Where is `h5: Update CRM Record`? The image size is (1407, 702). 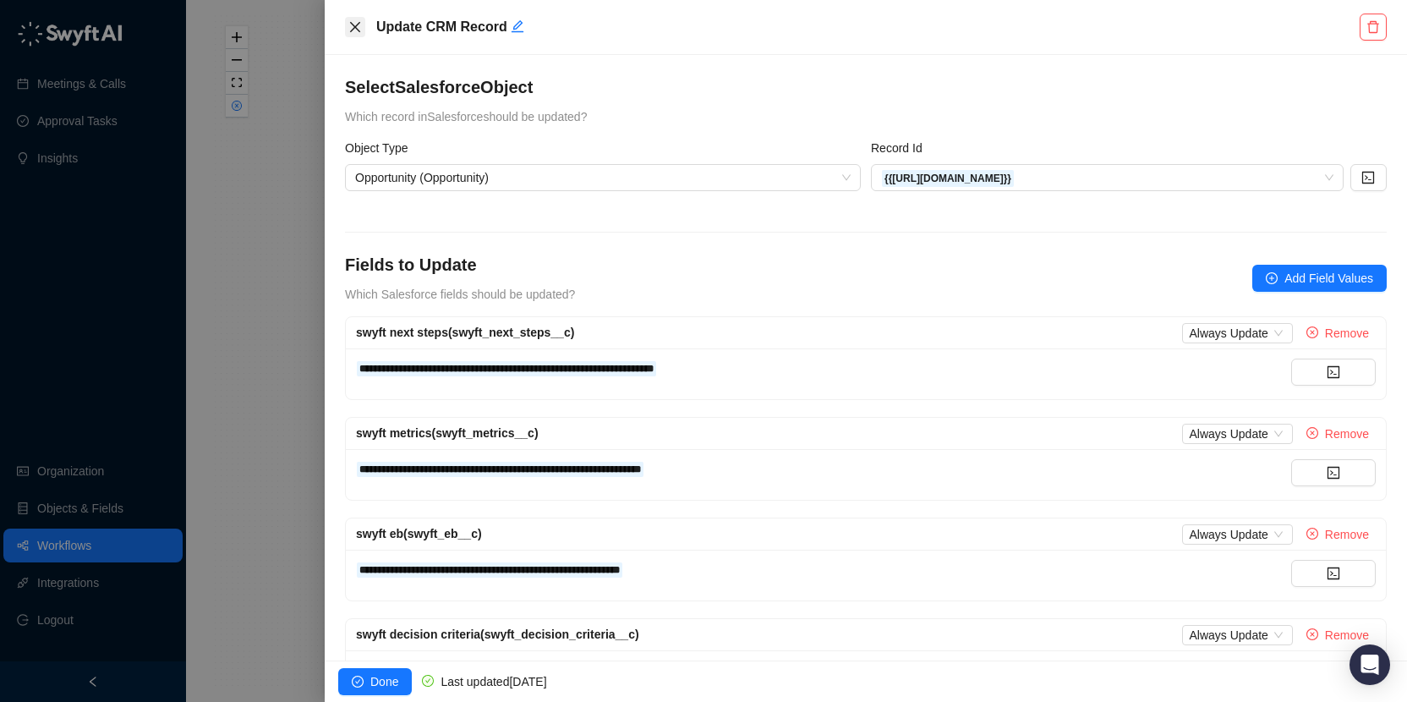
h5: Update CRM Record is located at coordinates (866, 27).